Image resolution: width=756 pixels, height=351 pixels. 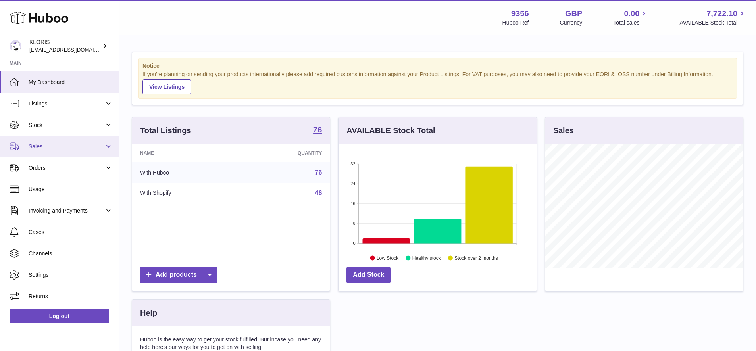 What do you see at coordinates (185, 153) in the screenshot?
I see `th: Name` at bounding box center [185, 153].